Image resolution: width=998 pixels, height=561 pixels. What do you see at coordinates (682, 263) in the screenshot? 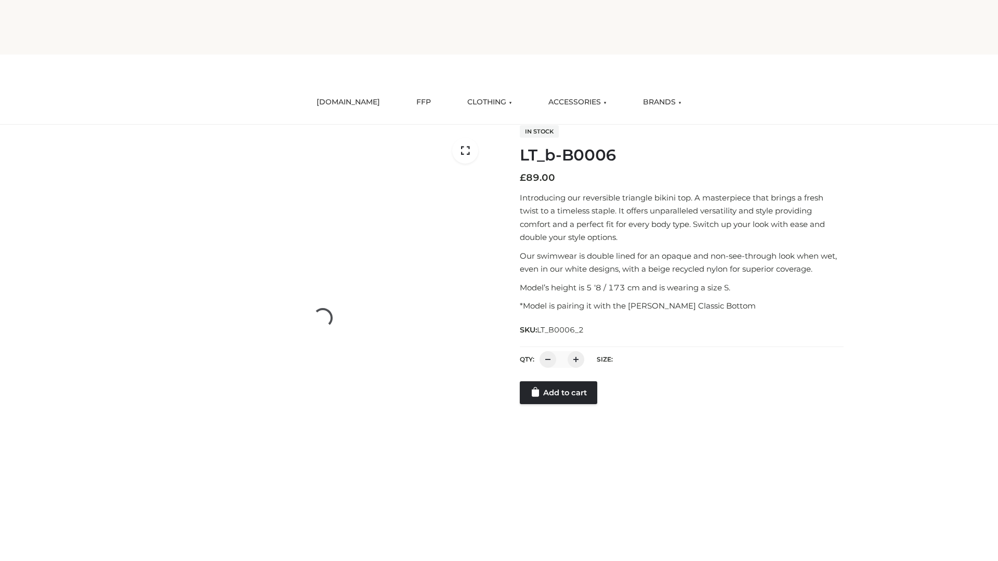
I see `p: Our swimwear is double lined for an opaque and non-see-through look when wet, even in our white d...` at bounding box center [682, 263].